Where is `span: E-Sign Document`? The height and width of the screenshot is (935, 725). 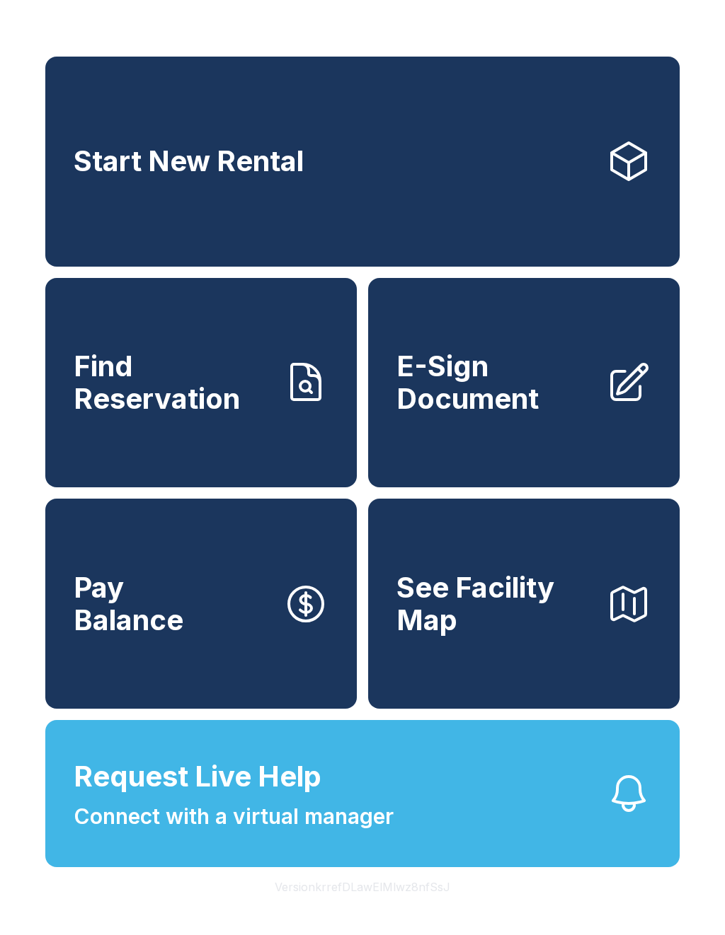
span: E-Sign Document is located at coordinates (495, 382).